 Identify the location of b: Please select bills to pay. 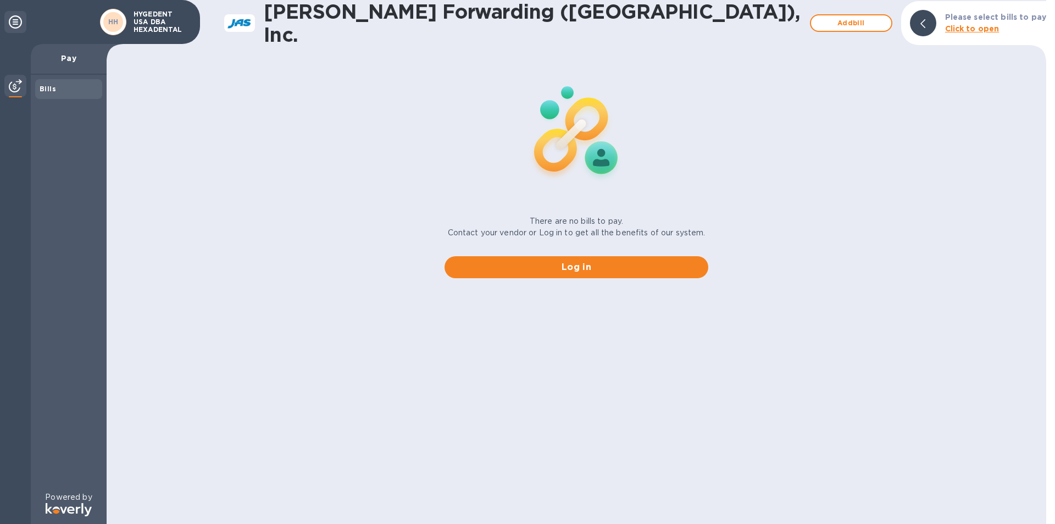
(996, 17).